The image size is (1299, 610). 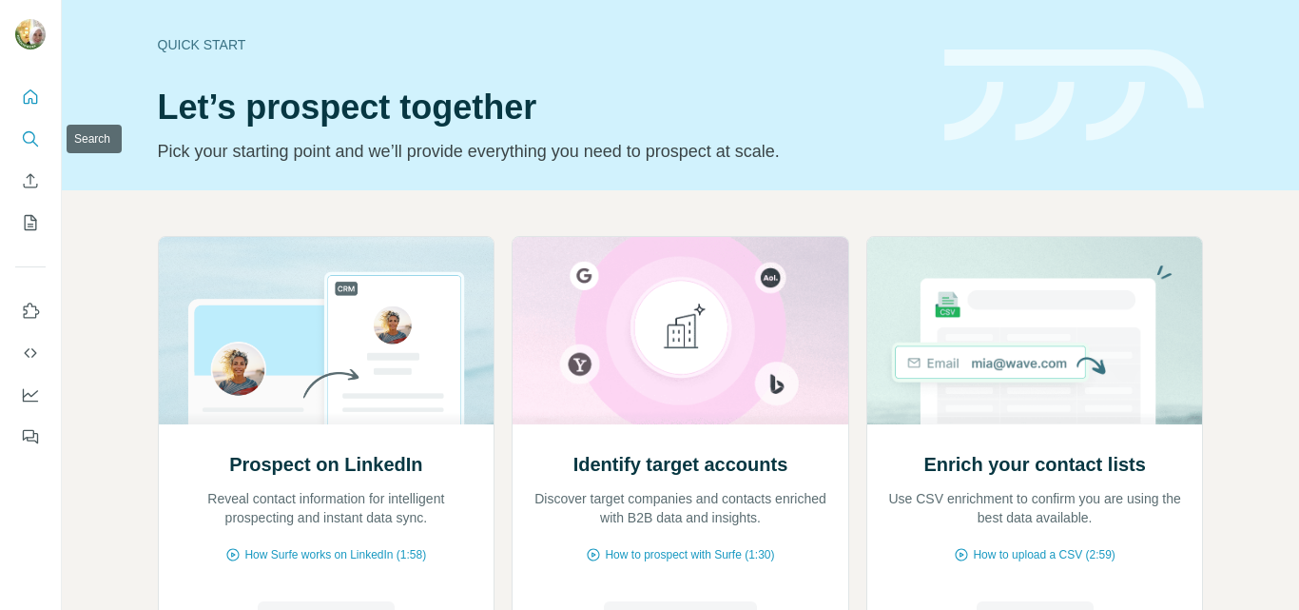 What do you see at coordinates (30, 139) in the screenshot?
I see `button: Search` at bounding box center [30, 139].